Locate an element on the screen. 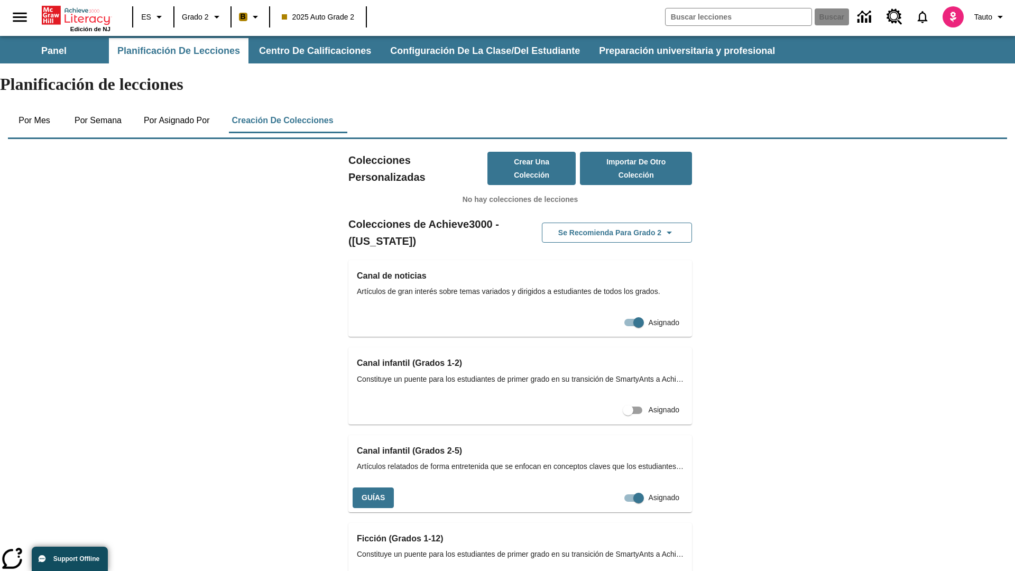  span: Artículos de gran interés sobre temas variados y dirigidos a estudiantes de todos los grados. is located at coordinates (520, 291).